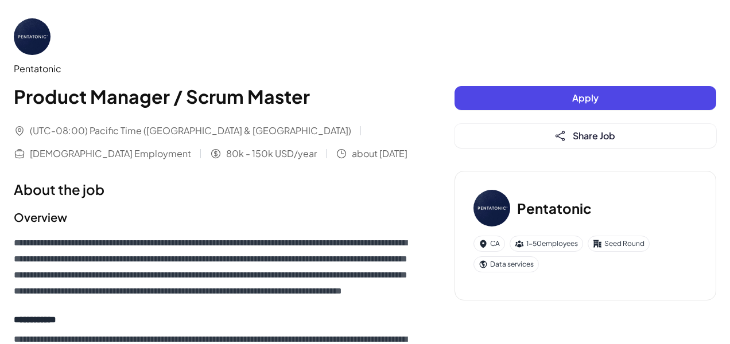 Image resolution: width=730 pixels, height=344 pixels. Describe the element at coordinates (211, 189) in the screenshot. I see `h1: About the job` at that location.